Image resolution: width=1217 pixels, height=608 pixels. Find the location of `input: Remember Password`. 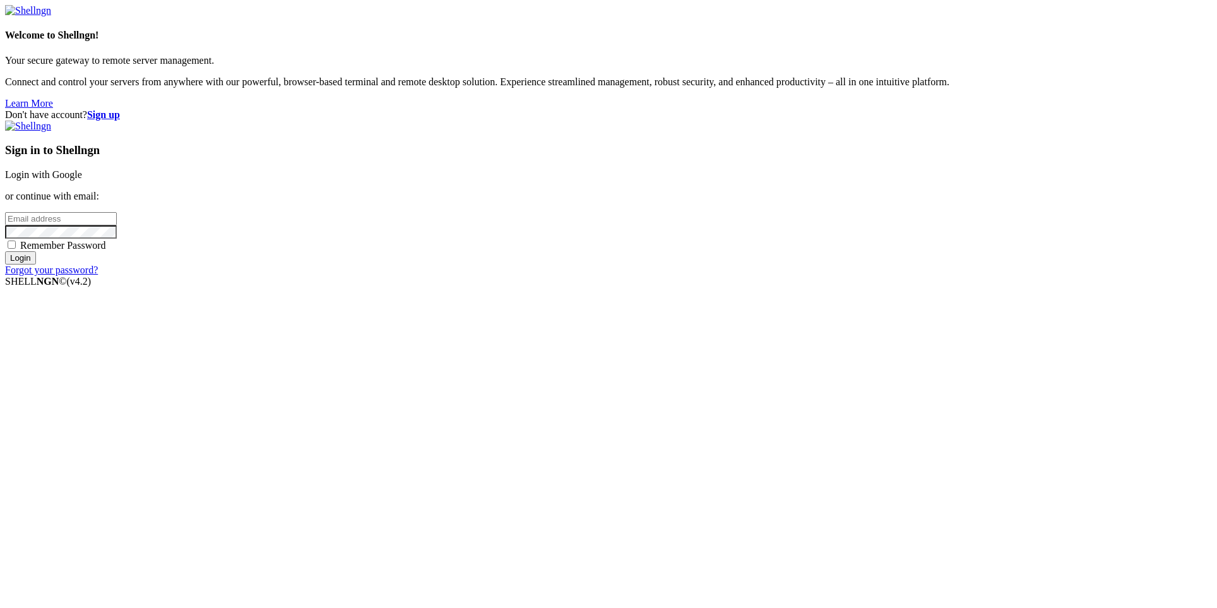

input: Remember Password is located at coordinates (11, 244).